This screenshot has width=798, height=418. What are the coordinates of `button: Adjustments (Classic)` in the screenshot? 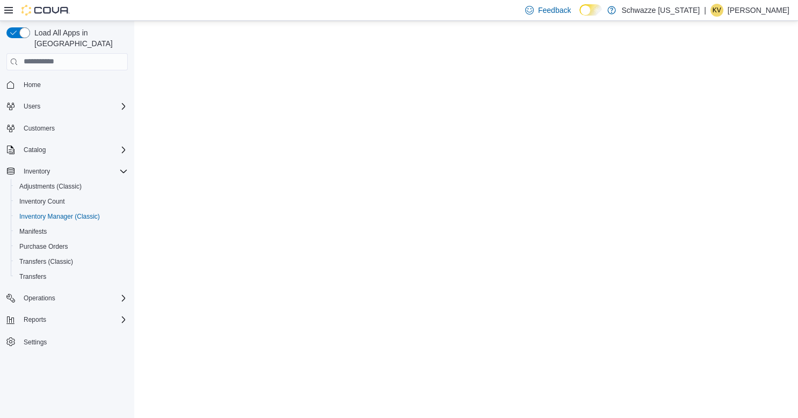 It's located at (71, 186).